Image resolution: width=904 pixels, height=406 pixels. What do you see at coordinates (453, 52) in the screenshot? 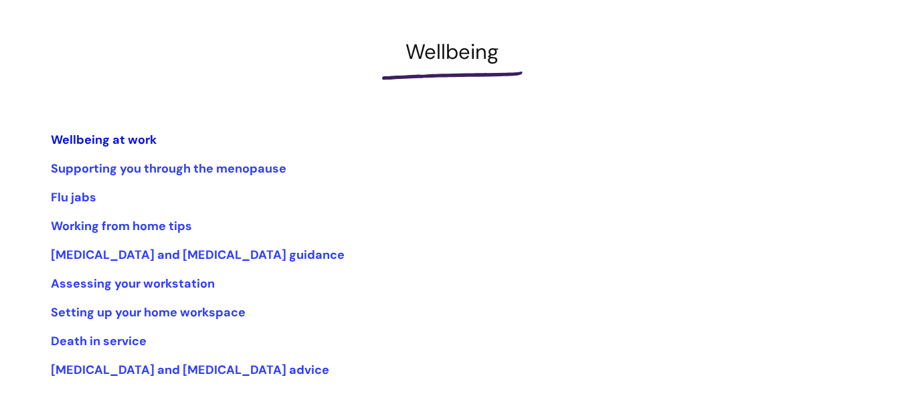
I see `h1: Wellbeing` at bounding box center [453, 52].